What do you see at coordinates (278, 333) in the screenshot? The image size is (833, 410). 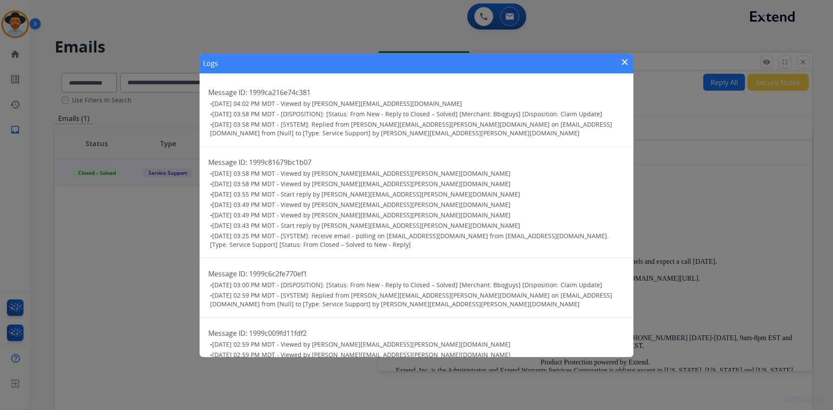 I see `span: 1999c009fd11fdf2` at bounding box center [278, 333].